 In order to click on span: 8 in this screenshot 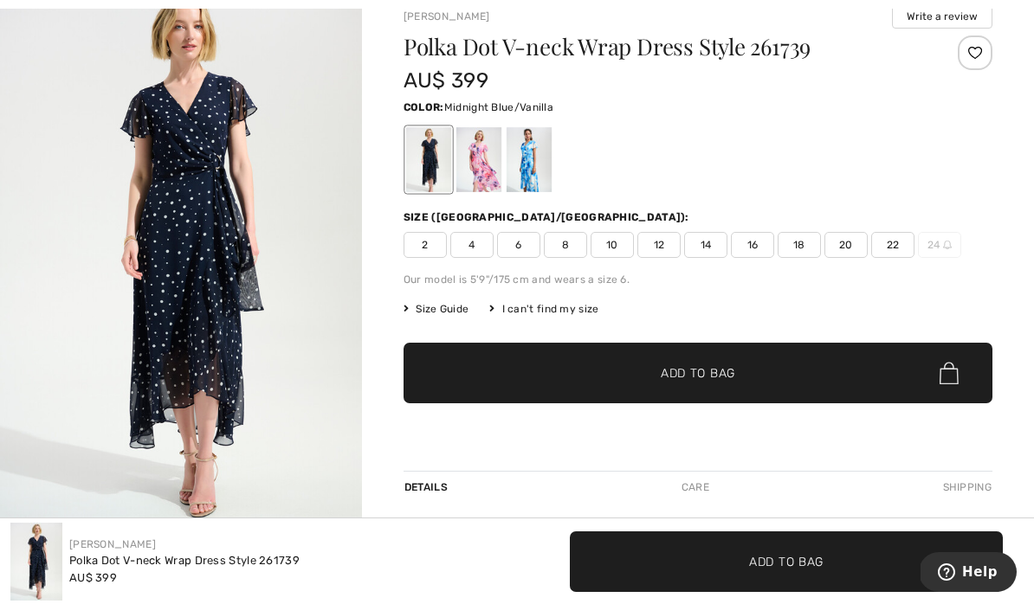, I will do `click(565, 245)`.